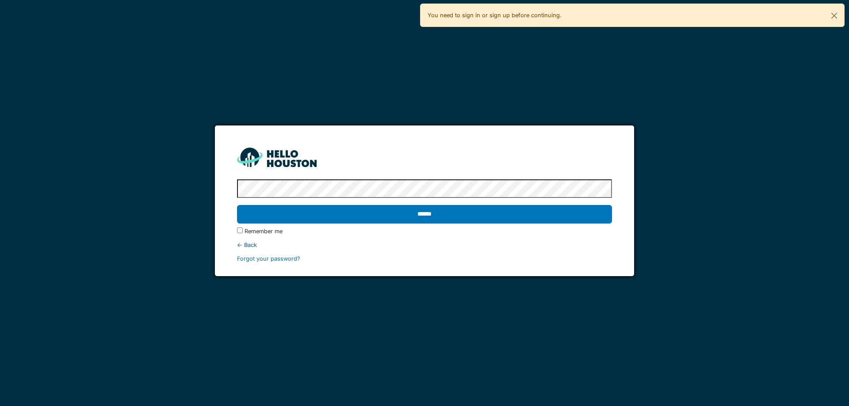 This screenshot has width=849, height=406. Describe the element at coordinates (834, 15) in the screenshot. I see `button: Close` at that location.